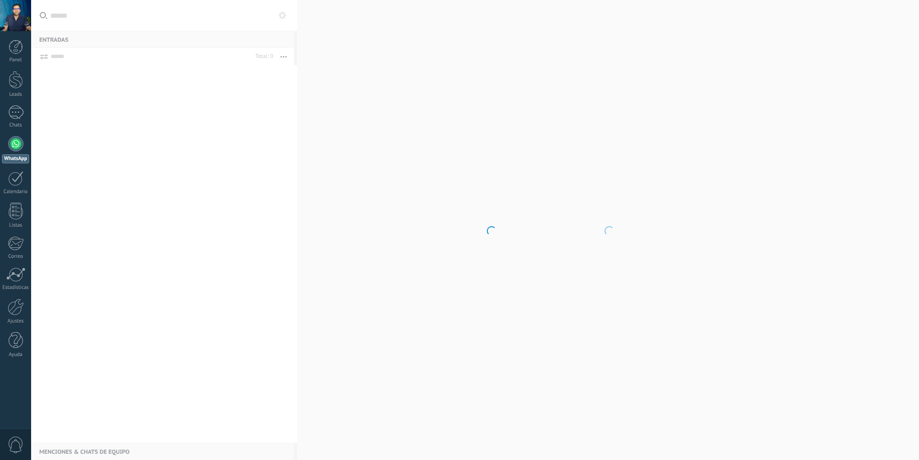  Describe the element at coordinates (16, 125) in the screenshot. I see `div: Chats` at that location.